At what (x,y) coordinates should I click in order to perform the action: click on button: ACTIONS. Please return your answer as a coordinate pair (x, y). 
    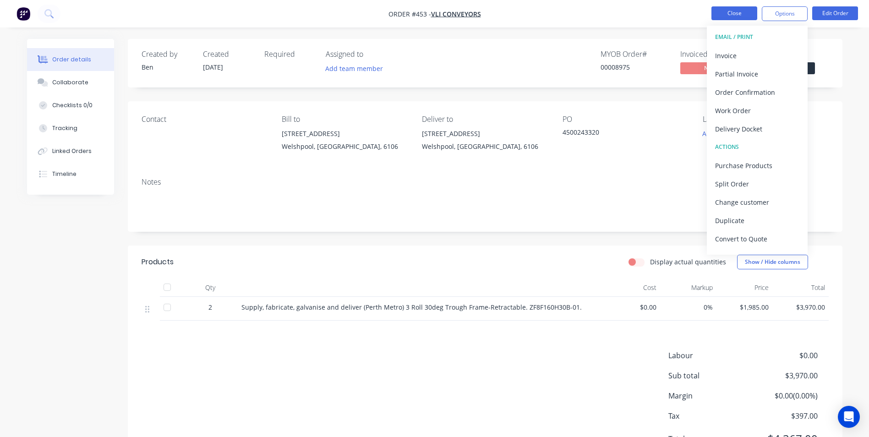
    Looking at the image, I should click on (757, 147).